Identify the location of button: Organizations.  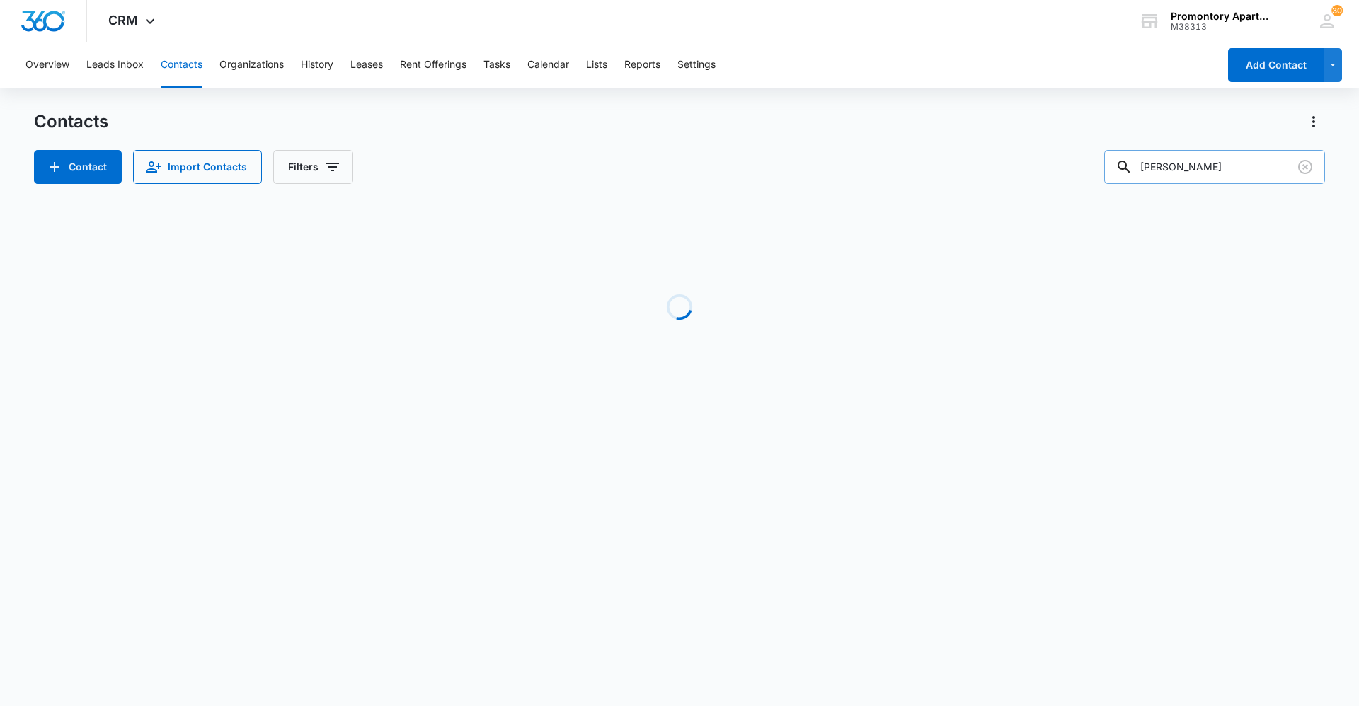
(251, 65).